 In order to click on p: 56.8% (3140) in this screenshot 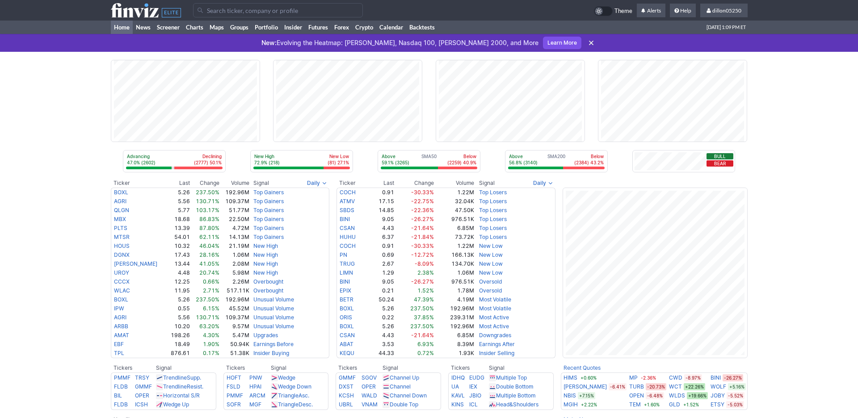, I will do `click(523, 163)`.